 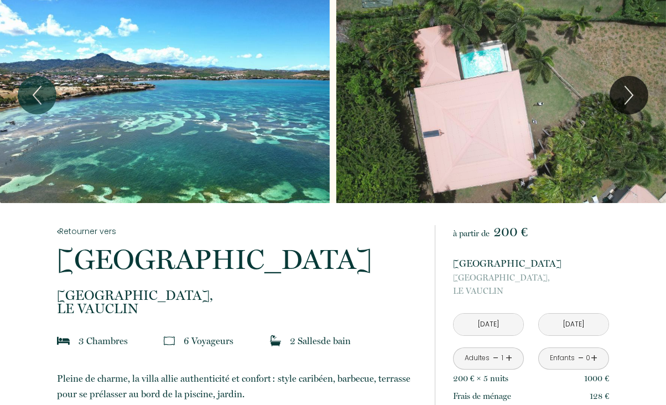 What do you see at coordinates (574, 324) in the screenshot?
I see `input: Départ` at bounding box center [574, 324].